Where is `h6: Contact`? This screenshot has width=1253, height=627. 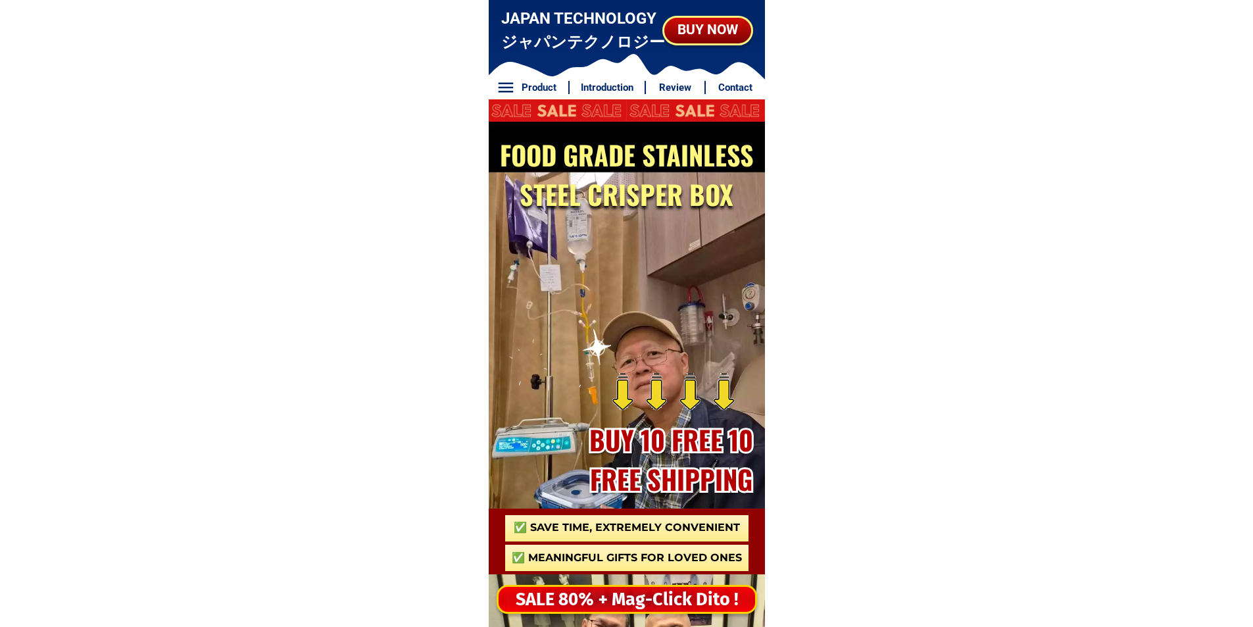
h6: Contact is located at coordinates (735, 87).